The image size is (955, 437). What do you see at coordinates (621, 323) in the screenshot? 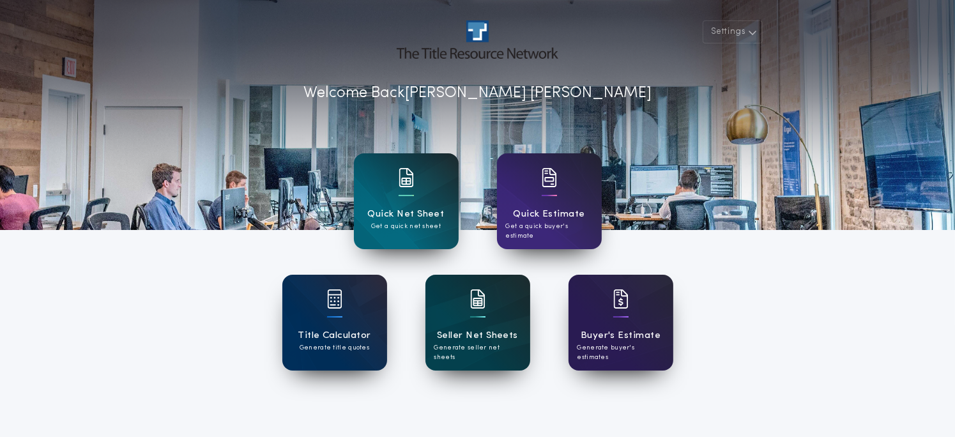
I see `a: card iconBuyer's EstimateGenerate buyer's estimates` at bounding box center [621, 323].